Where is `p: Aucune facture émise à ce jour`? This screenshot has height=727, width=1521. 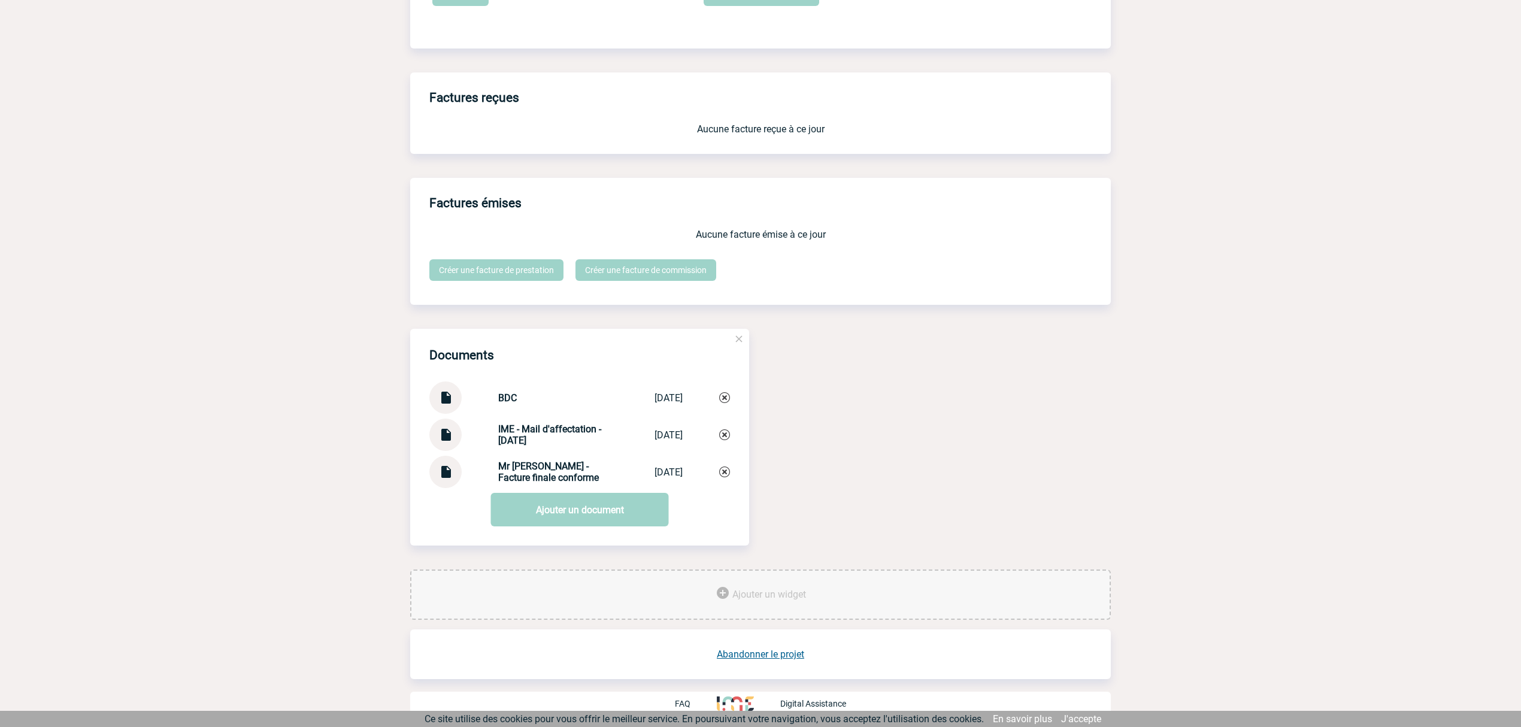 p: Aucune facture émise à ce jour is located at coordinates (761, 234).